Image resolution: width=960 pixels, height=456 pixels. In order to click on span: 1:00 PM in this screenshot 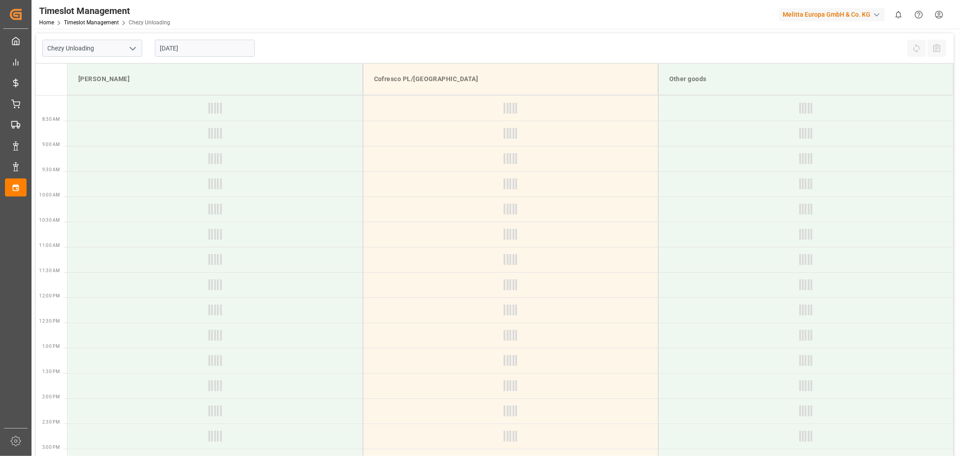, I will do `click(51, 346)`.